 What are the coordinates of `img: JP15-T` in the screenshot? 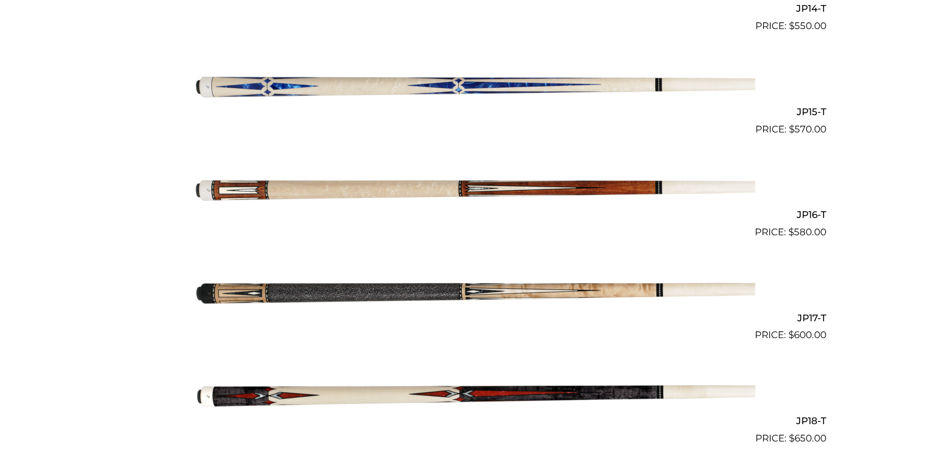 It's located at (473, 85).